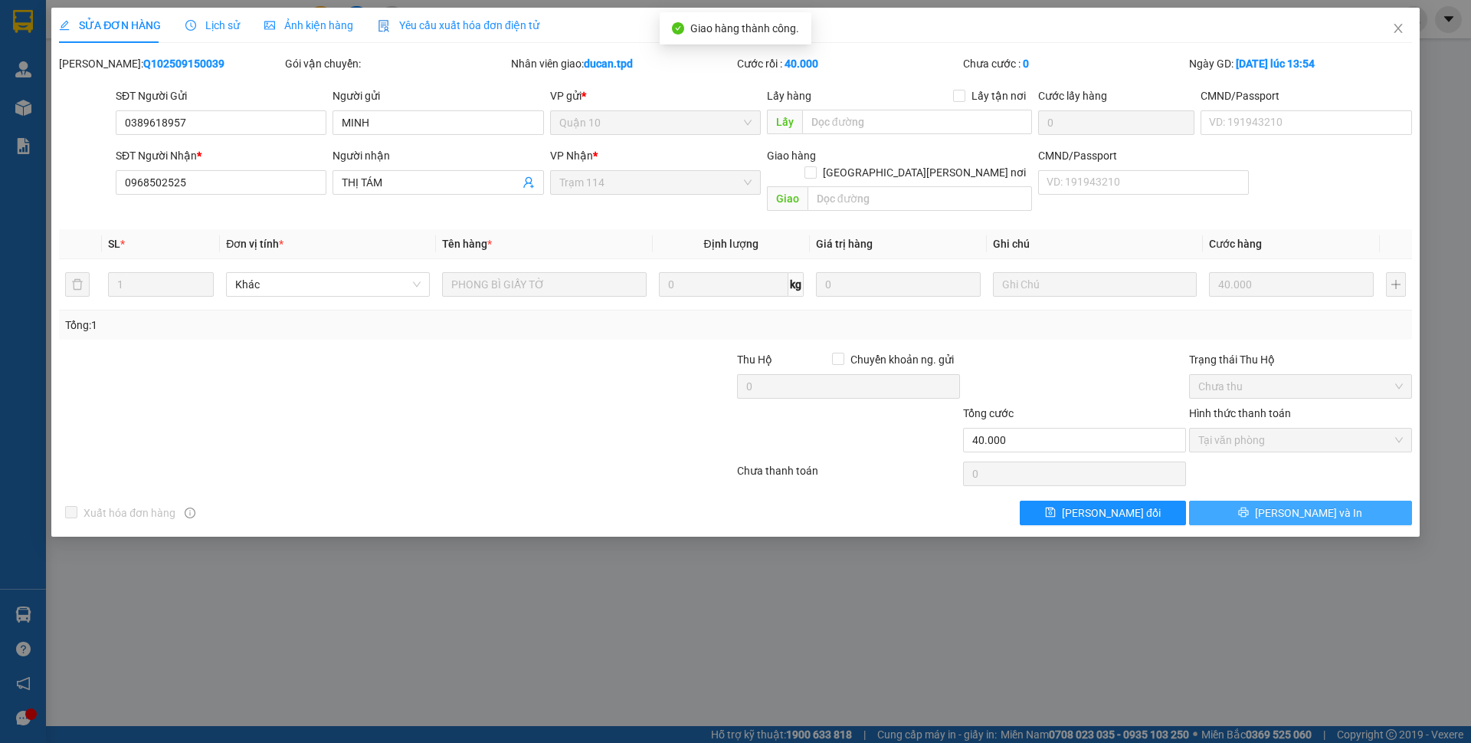  What do you see at coordinates (270, 25) in the screenshot?
I see `span: picture` at bounding box center [270, 25].